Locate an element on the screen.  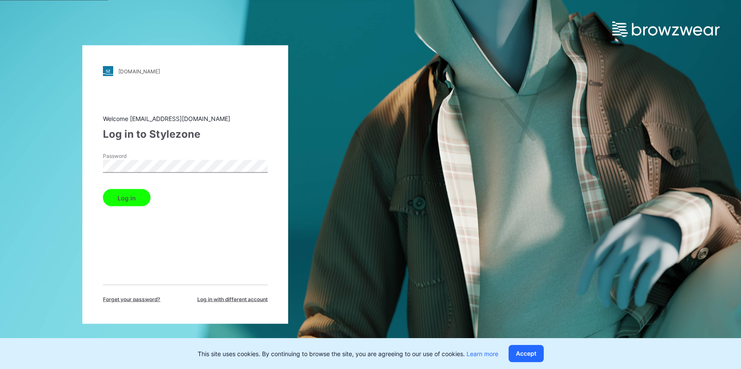
button: Accept is located at coordinates (526, 353).